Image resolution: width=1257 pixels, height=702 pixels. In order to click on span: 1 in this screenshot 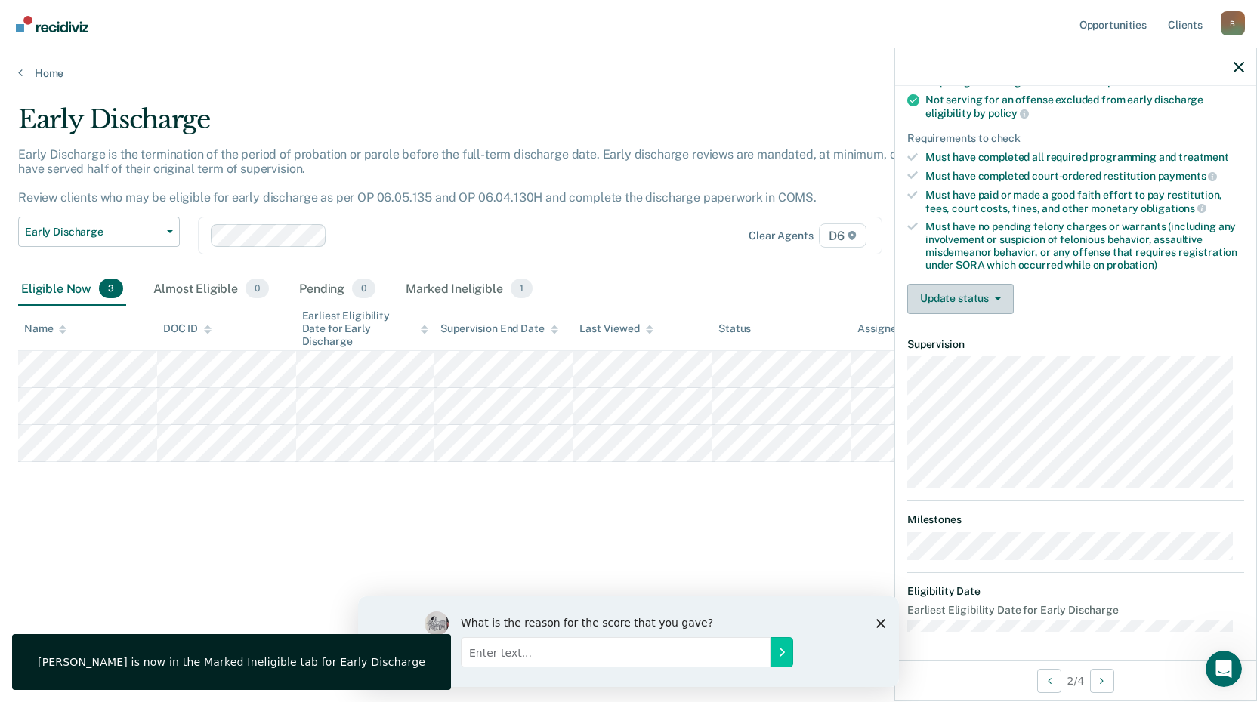, I will do `click(521, 288)`.